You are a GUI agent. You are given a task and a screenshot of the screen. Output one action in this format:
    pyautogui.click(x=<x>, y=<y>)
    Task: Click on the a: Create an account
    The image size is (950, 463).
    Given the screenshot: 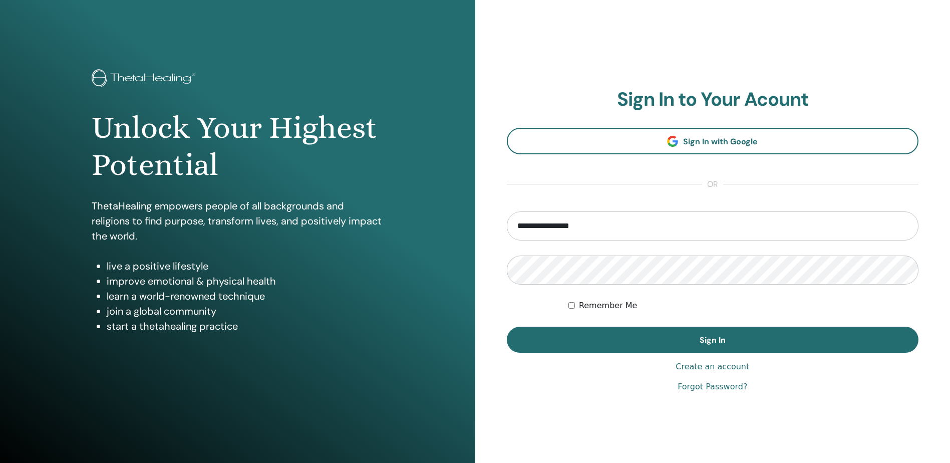 What is the action you would take?
    pyautogui.click(x=712, y=367)
    